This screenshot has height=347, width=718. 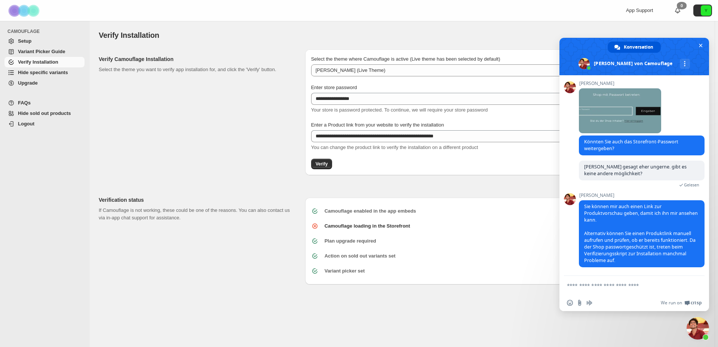 What do you see at coordinates (322, 164) in the screenshot?
I see `button: Verify` at bounding box center [322, 164].